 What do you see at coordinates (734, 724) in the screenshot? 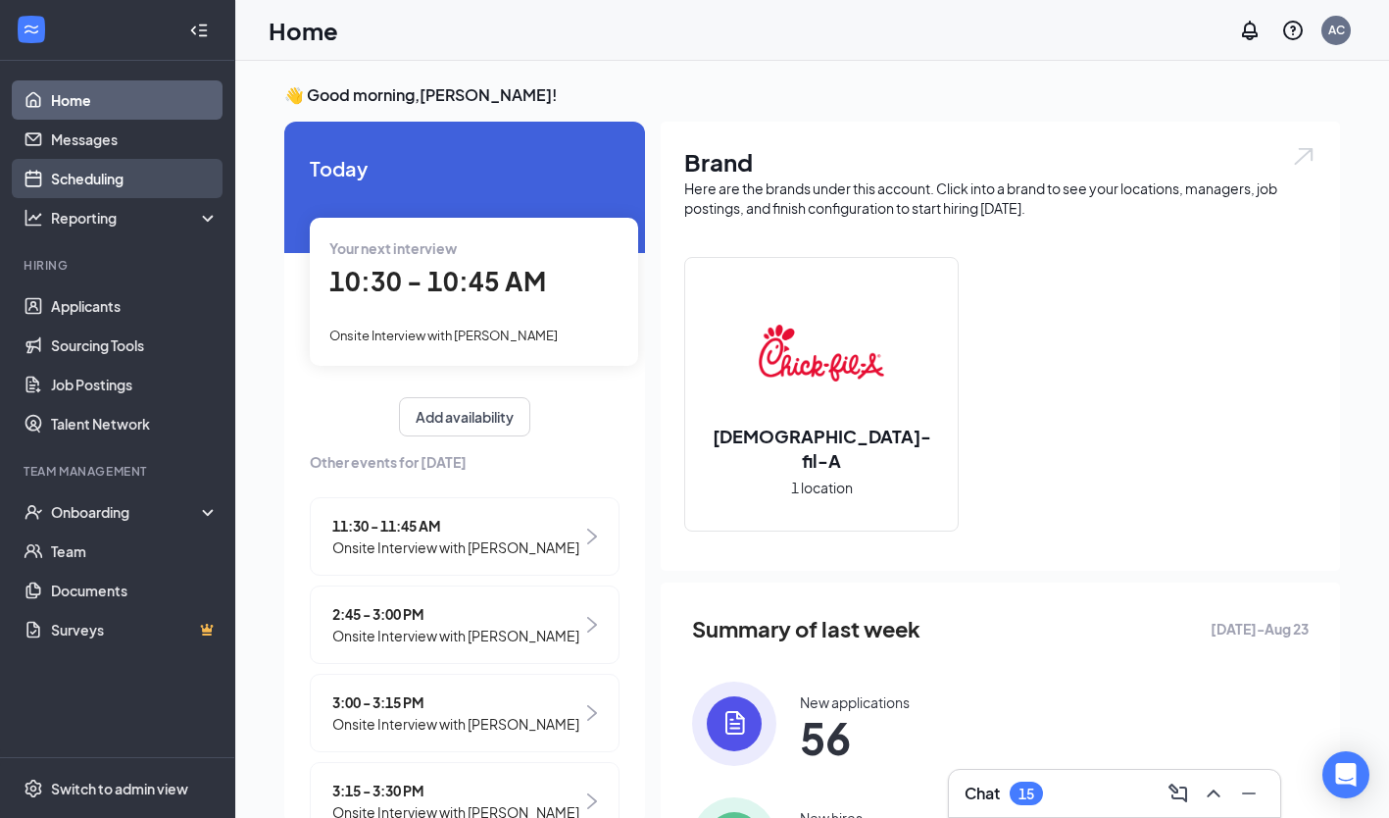
I see `img: icon` at bounding box center [734, 724].